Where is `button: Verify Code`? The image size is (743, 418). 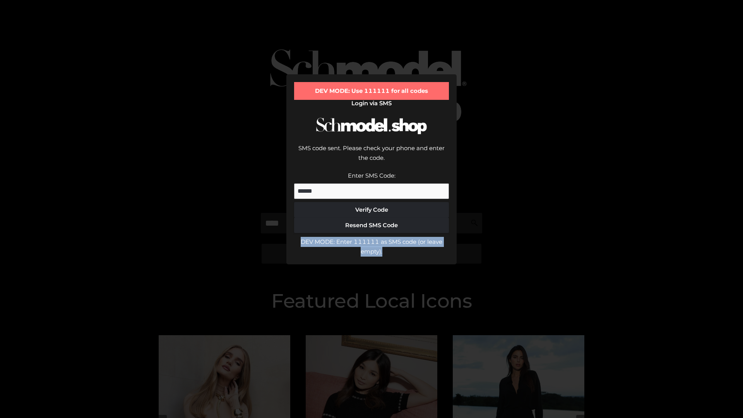 button: Verify Code is located at coordinates (372, 210).